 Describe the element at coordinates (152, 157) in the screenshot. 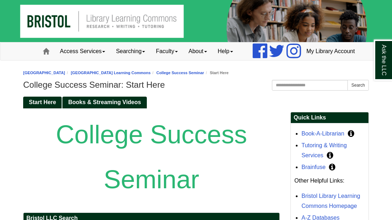

I see `span: College Success Seminar` at that location.